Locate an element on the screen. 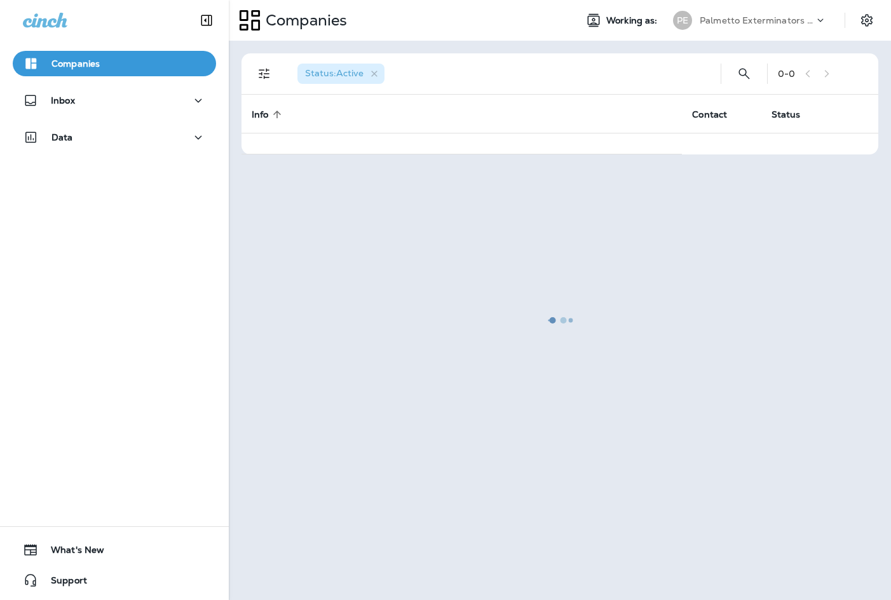 The height and width of the screenshot is (600, 891). p: Inbox is located at coordinates (63, 100).